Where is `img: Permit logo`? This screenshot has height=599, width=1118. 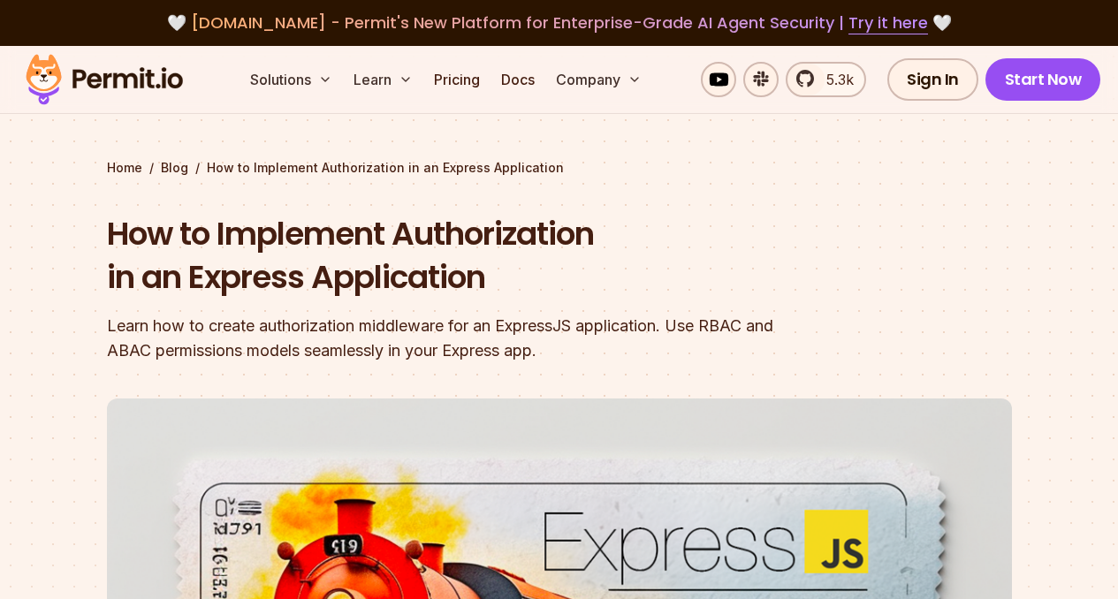
img: Permit logo is located at coordinates (104, 80).